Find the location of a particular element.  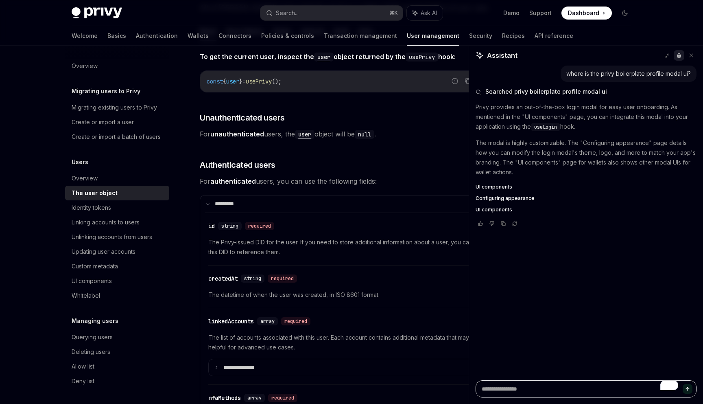

span: For users, the object will be . is located at coordinates (346, 134).